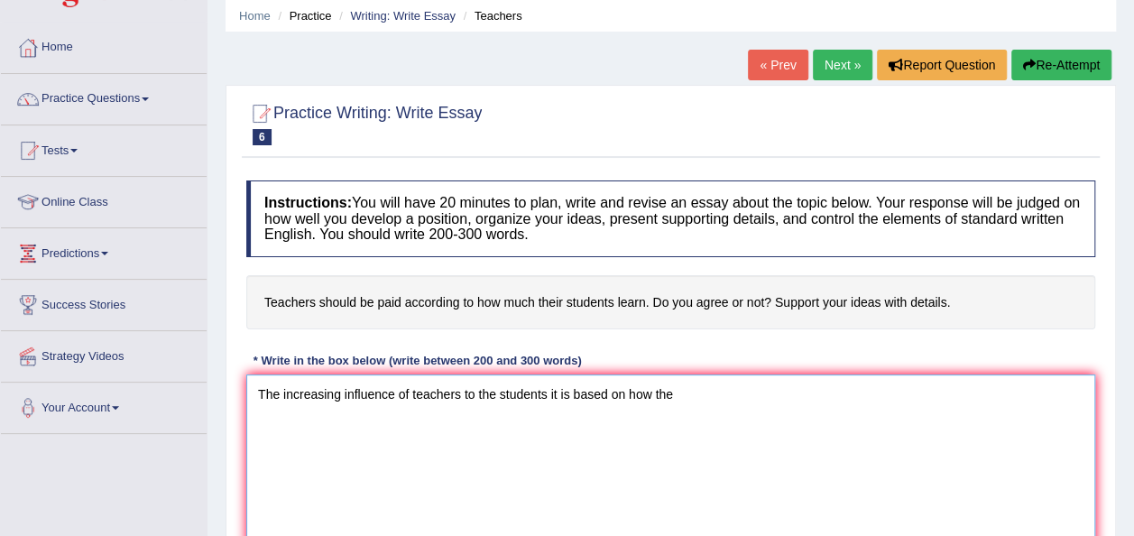 This screenshot has width=1134, height=536. Describe the element at coordinates (491, 15) in the screenshot. I see `li: Teachers` at that location.